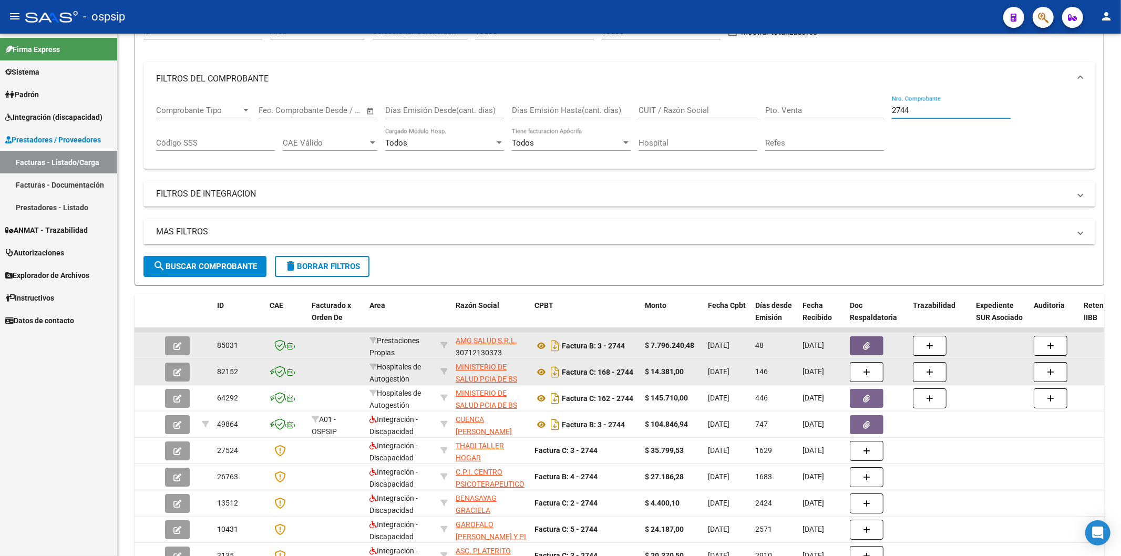 The image size is (1121, 556). What do you see at coordinates (477, 305) in the screenshot?
I see `span: Razón Social` at bounding box center [477, 305].